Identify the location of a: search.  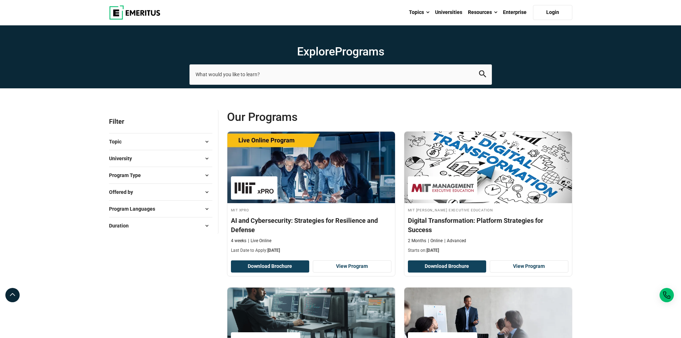
(482, 75).